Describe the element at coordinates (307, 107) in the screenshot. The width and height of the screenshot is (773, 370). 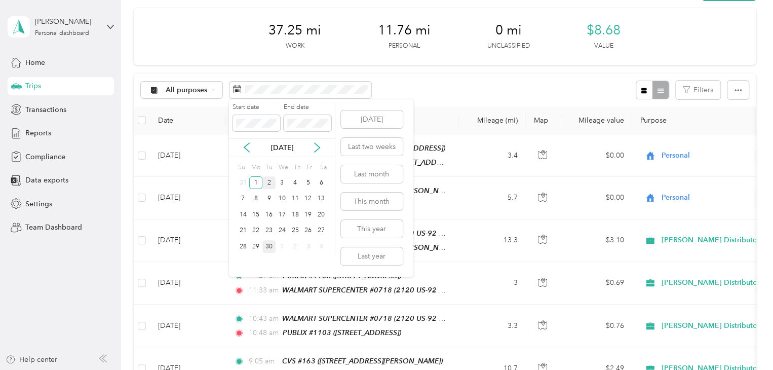
I see `label: End date` at that location.